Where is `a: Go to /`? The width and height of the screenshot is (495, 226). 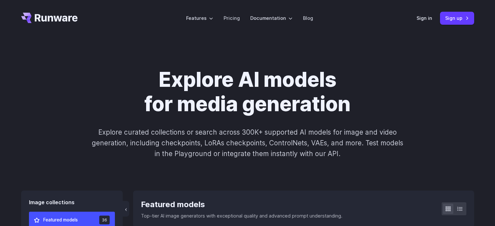
a: Go to / is located at coordinates (49, 18).